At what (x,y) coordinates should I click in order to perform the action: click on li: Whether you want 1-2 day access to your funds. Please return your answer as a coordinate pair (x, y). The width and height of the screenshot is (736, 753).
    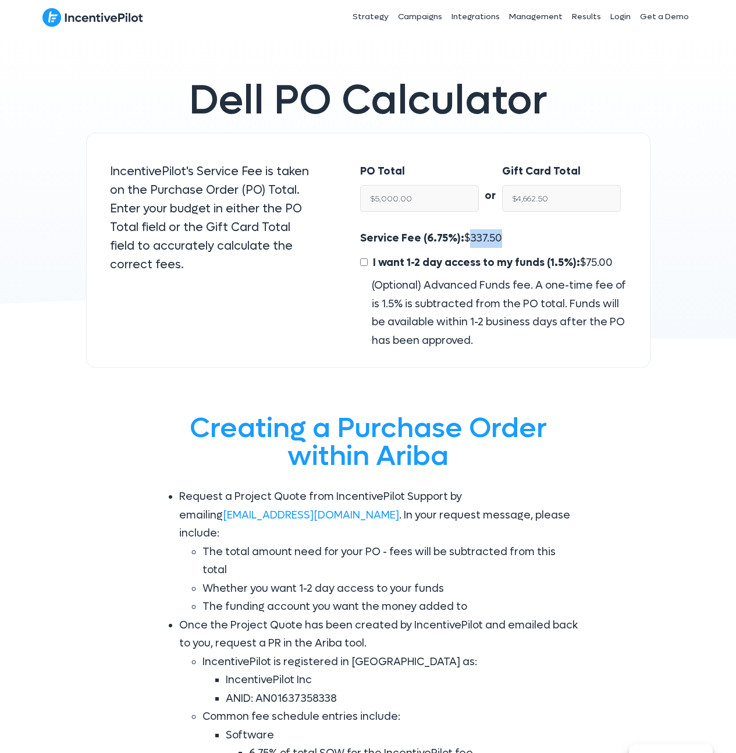
    Looking at the image, I should click on (391, 589).